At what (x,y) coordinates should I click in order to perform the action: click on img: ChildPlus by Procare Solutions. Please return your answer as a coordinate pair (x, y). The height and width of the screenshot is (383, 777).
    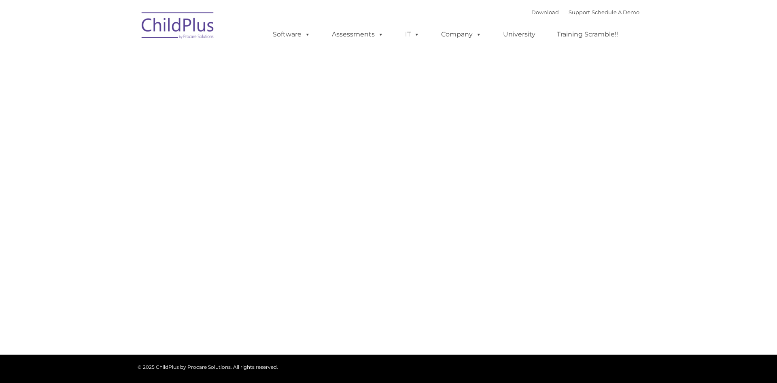
    Looking at the image, I should click on (178, 27).